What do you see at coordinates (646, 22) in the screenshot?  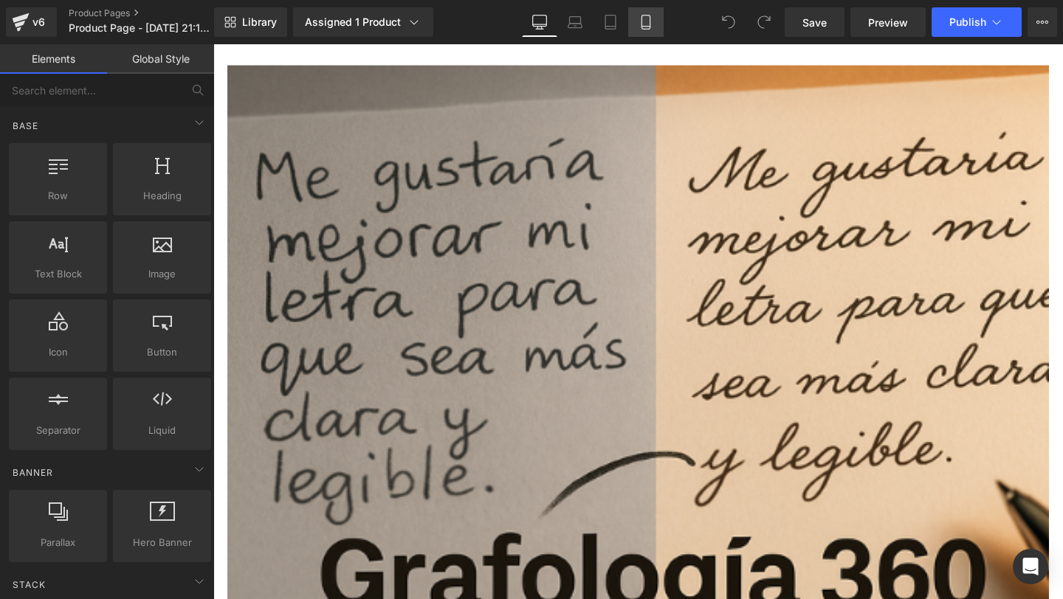 I see `a: Mobile` at bounding box center [646, 22].